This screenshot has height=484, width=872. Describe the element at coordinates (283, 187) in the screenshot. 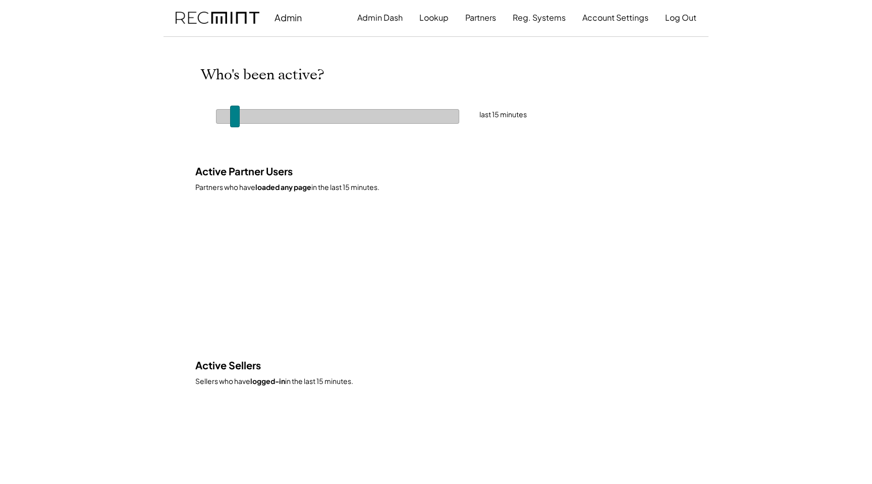

I see `strong: loaded any page` at that location.